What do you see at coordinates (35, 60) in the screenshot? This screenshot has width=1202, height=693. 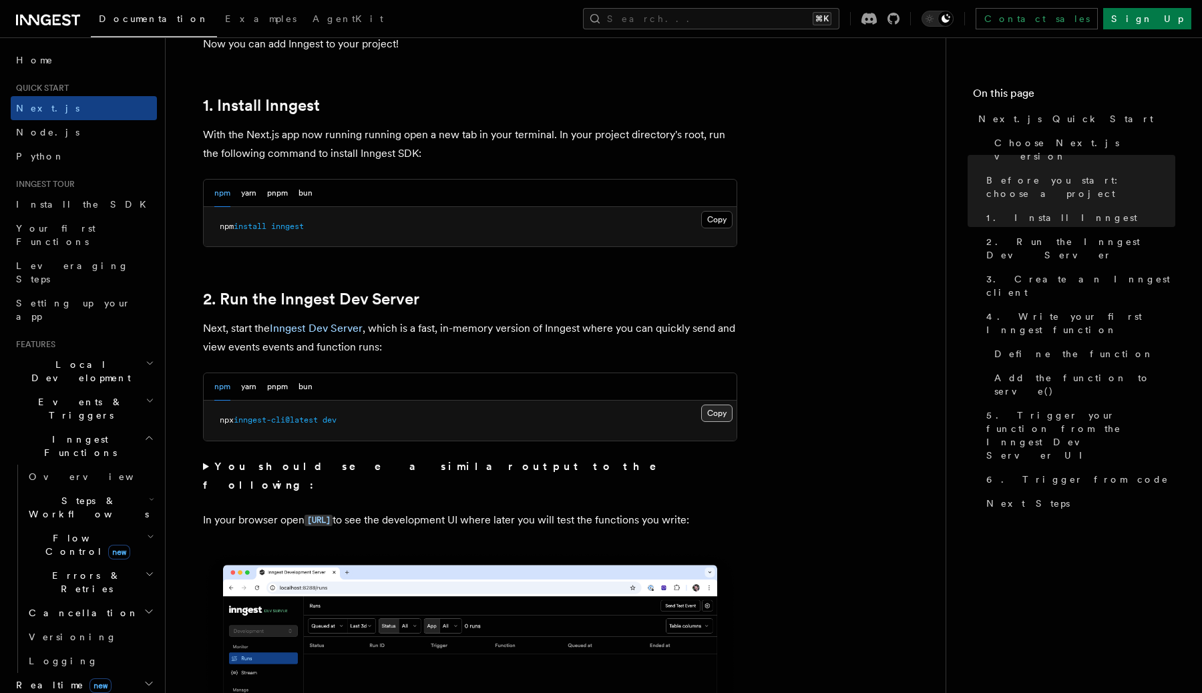 I see `span: Home` at bounding box center [35, 60].